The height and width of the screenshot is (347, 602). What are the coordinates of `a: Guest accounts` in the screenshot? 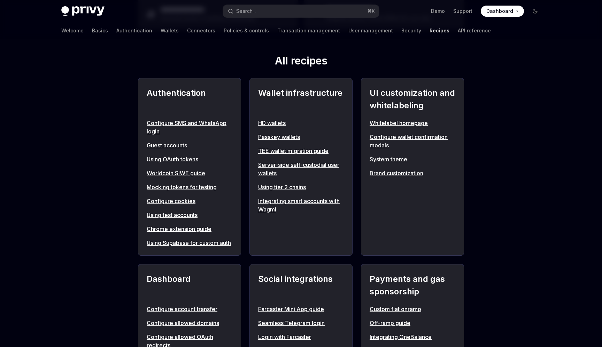 It's located at (190, 145).